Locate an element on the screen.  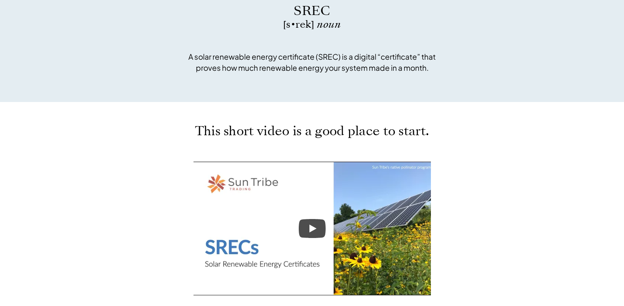
p: This short video is a good place to start. is located at coordinates (312, 131).